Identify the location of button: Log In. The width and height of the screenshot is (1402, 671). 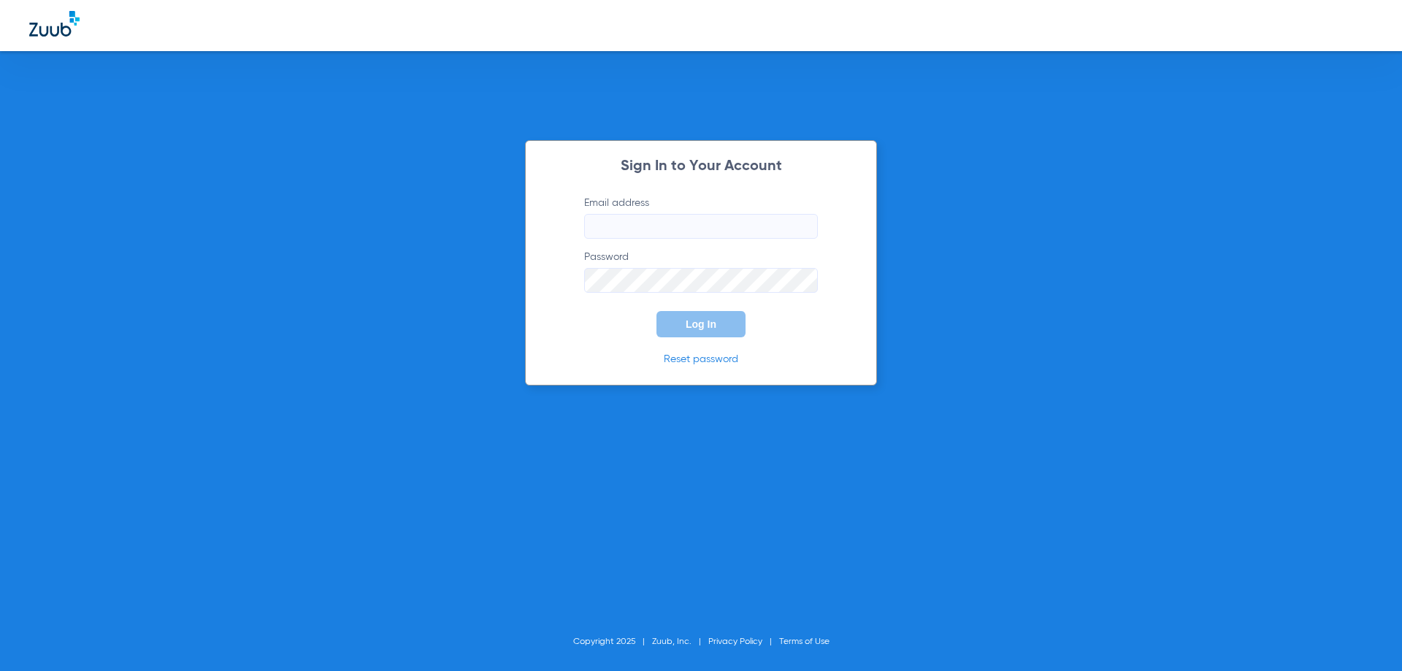
(701, 324).